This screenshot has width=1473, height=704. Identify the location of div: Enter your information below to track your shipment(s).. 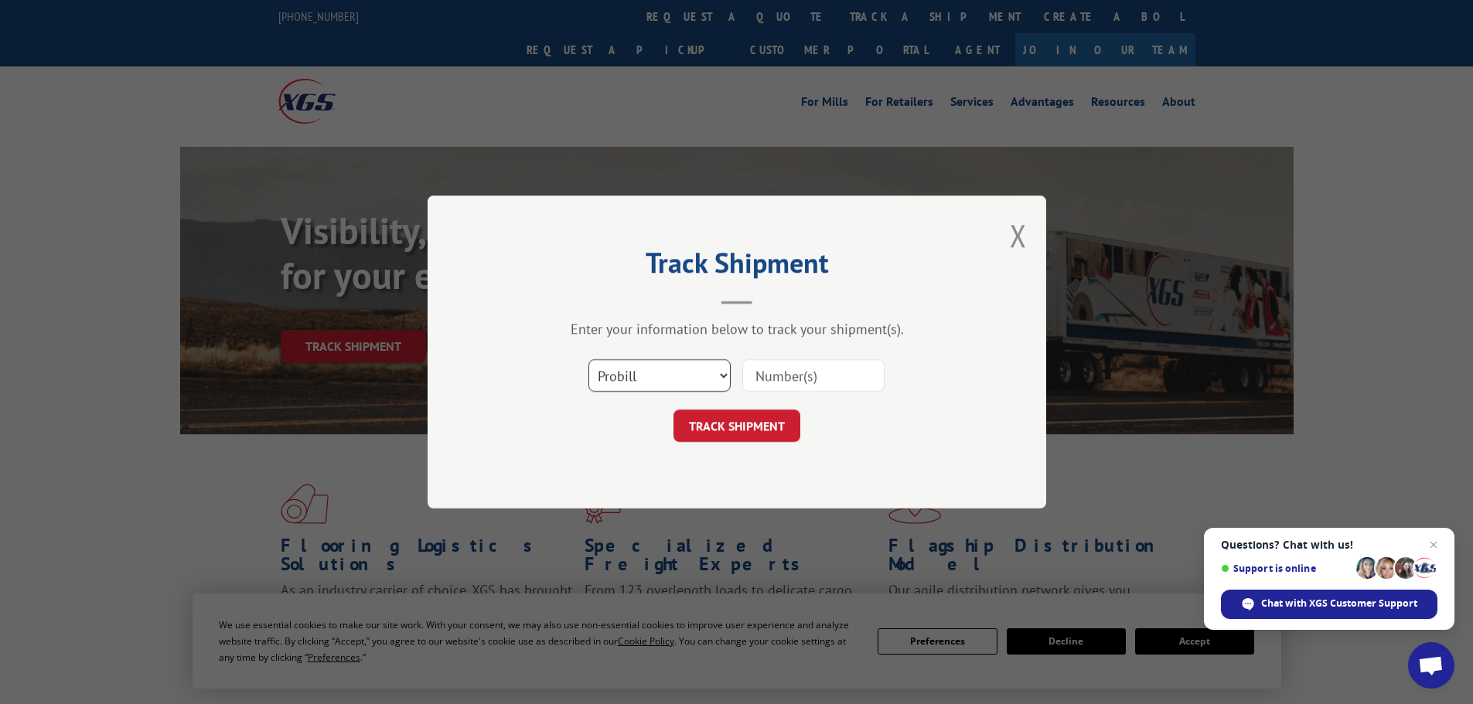
(737, 329).